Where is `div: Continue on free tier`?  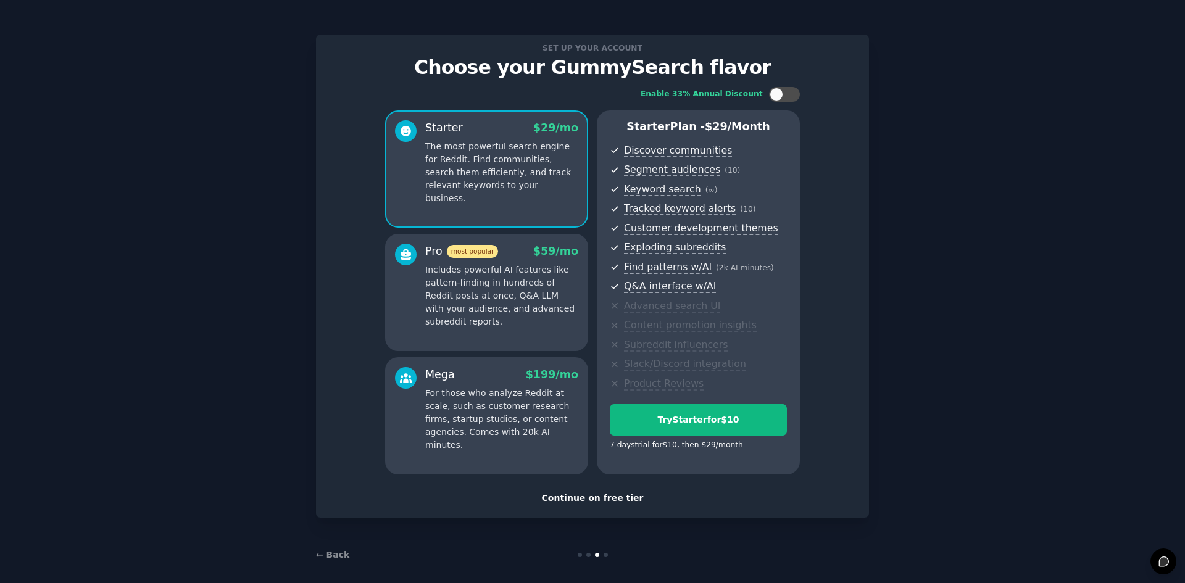 div: Continue on free tier is located at coordinates (593, 498).